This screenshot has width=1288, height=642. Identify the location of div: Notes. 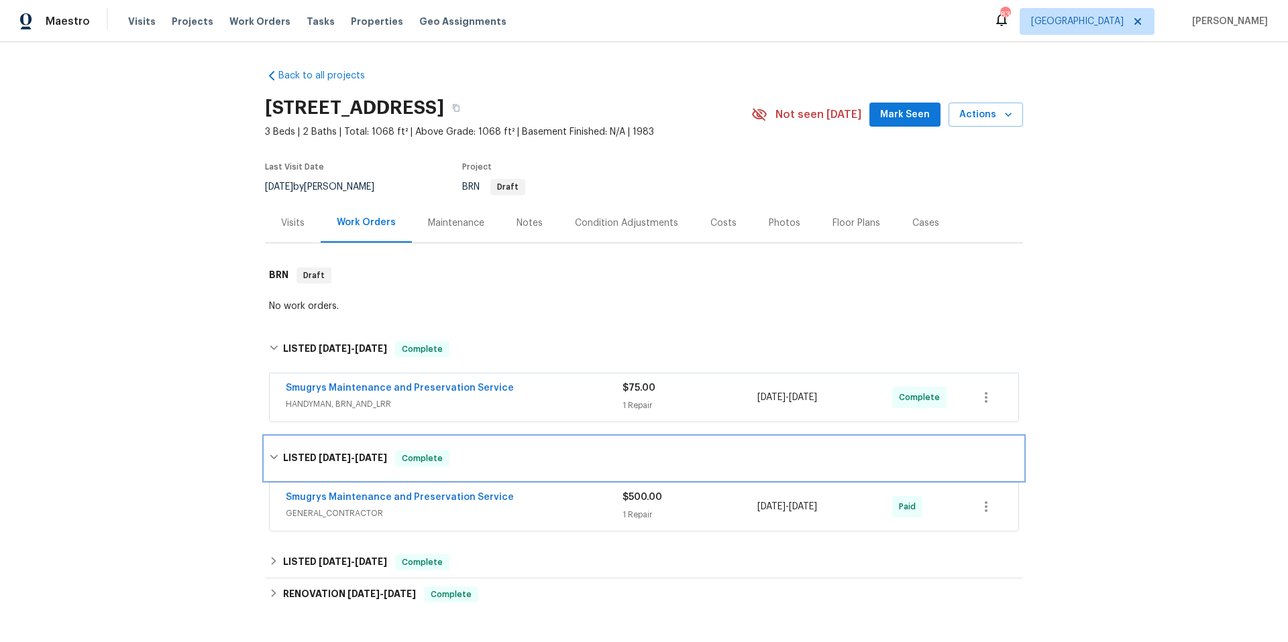
(529, 223).